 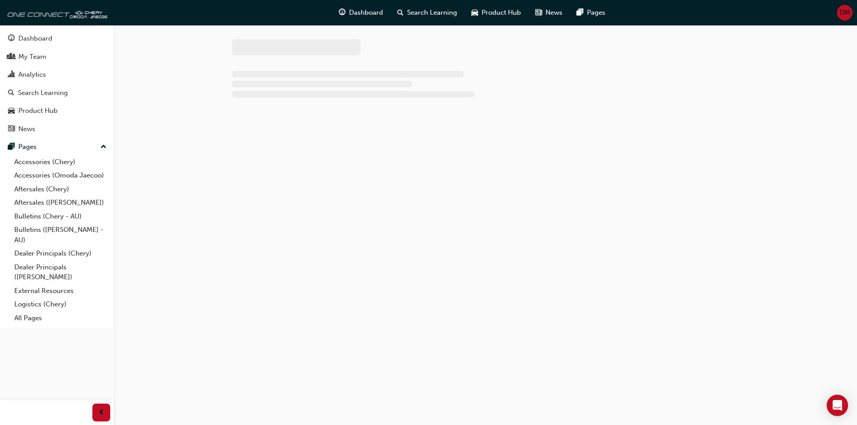 I want to click on a: oneconnect, so click(x=56, y=12).